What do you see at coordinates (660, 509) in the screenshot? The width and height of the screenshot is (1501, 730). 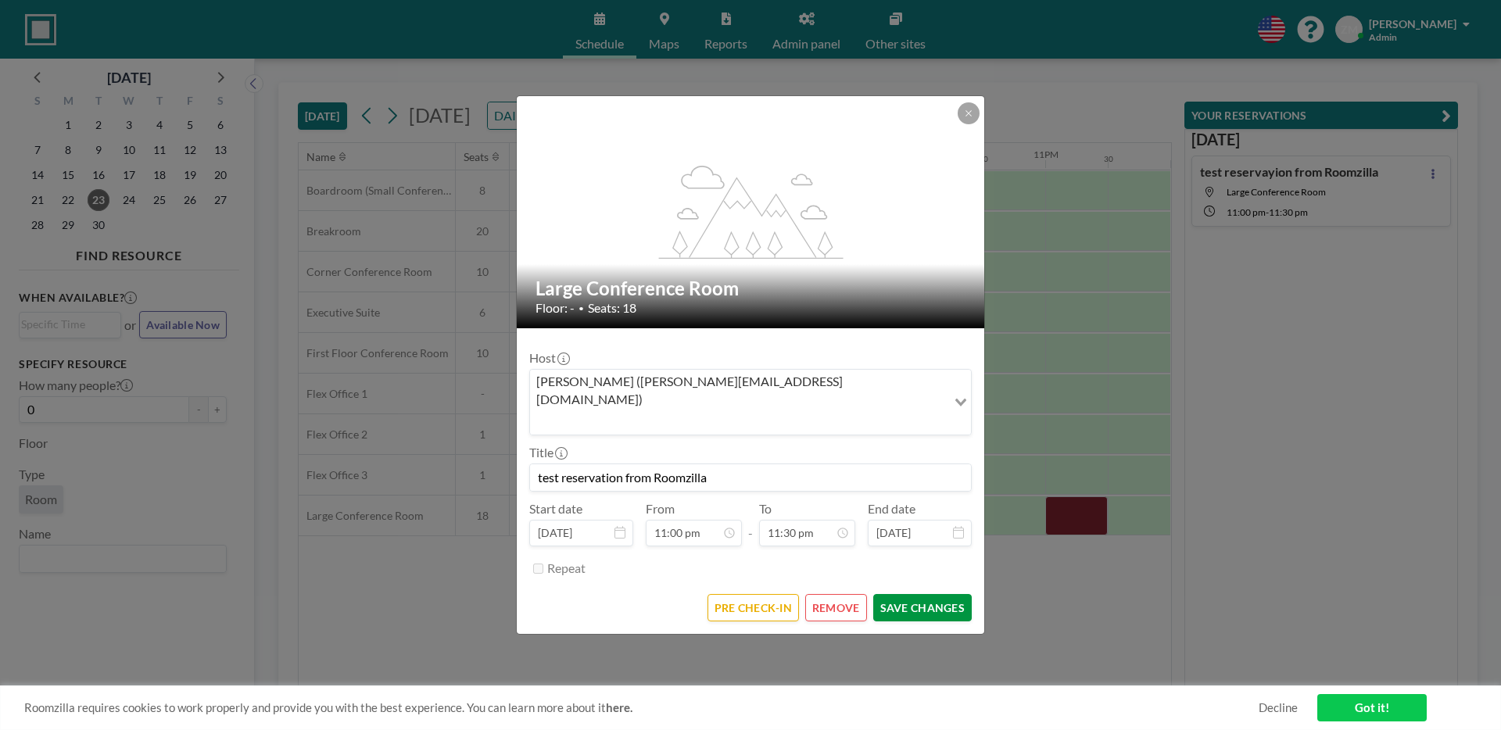 I see `label: From` at bounding box center [660, 509].